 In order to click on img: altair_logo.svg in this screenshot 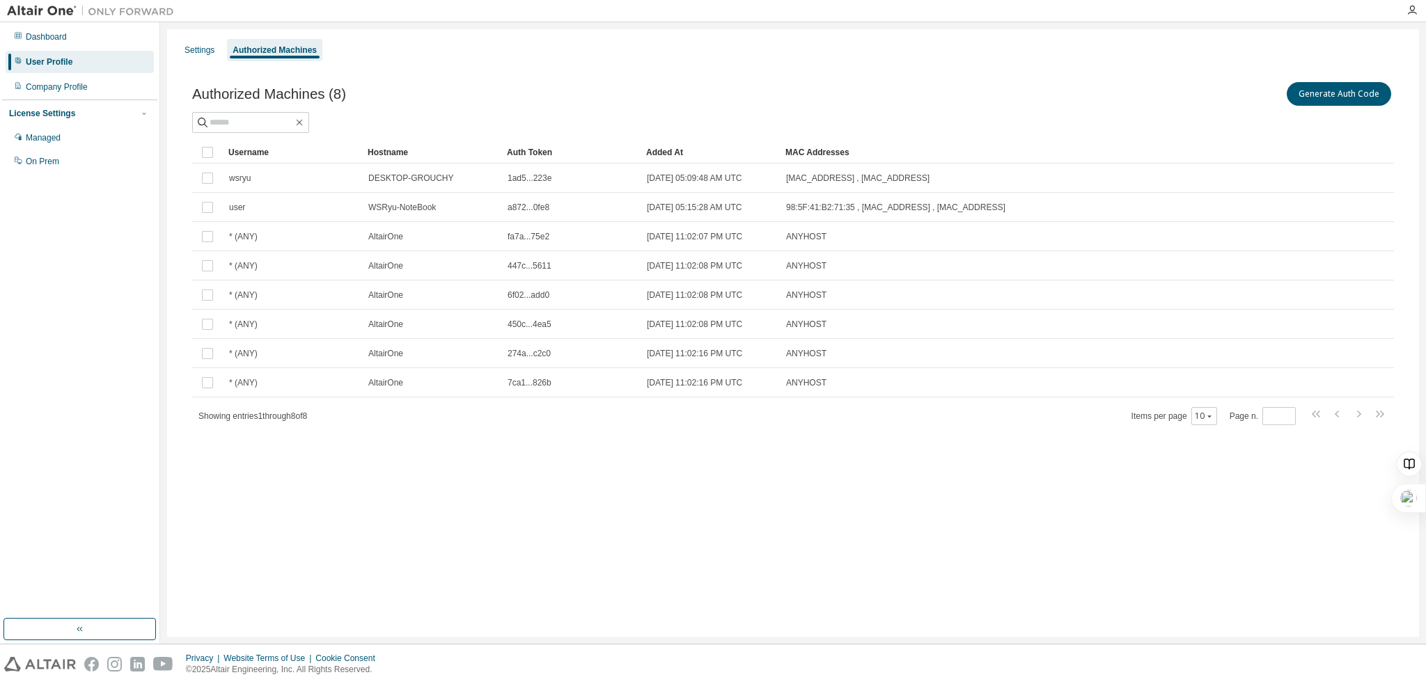, I will do `click(40, 664)`.